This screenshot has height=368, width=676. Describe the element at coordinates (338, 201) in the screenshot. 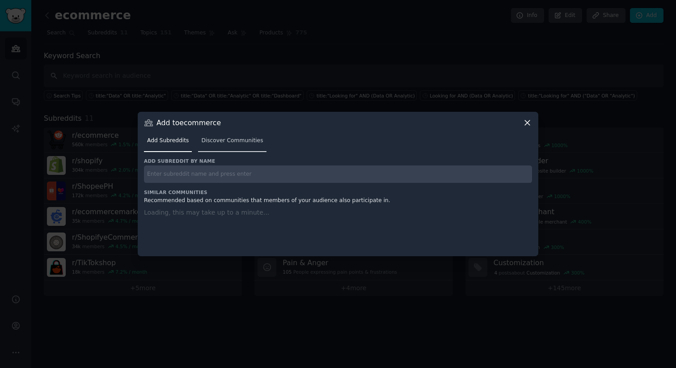

I see `div: Recommended based on communities that members of your audience also participate in.` at that location.